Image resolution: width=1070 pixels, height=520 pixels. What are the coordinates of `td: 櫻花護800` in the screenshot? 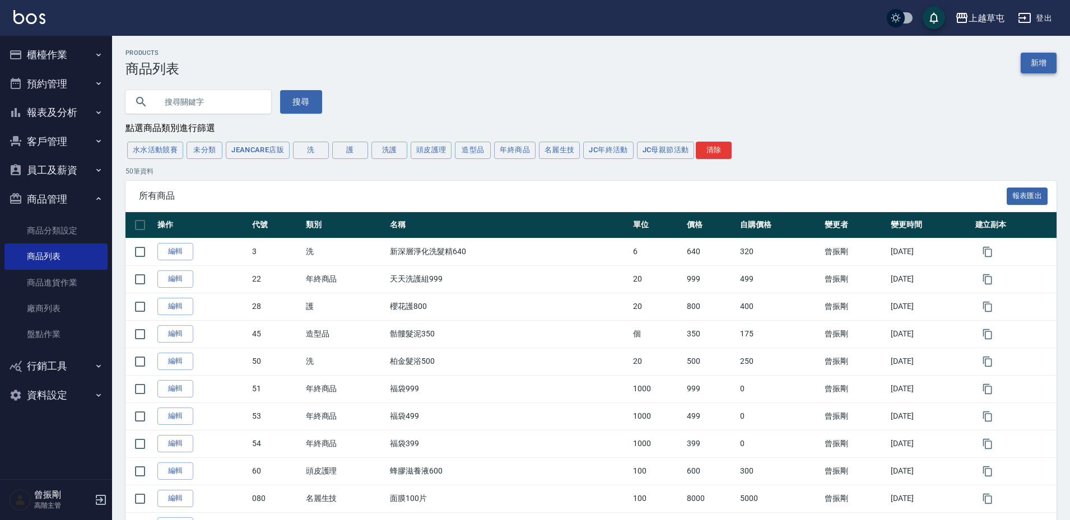 It's located at (509, 306).